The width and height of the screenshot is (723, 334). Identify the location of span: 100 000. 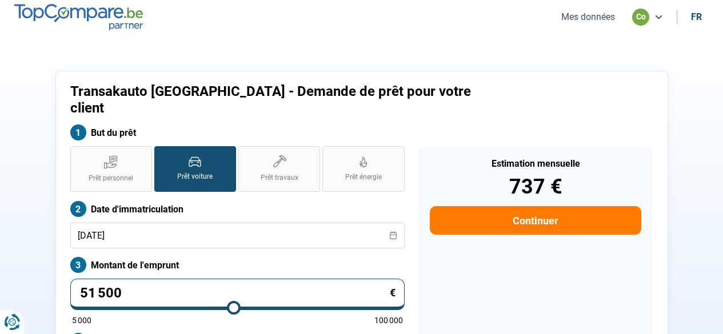
(388, 321).